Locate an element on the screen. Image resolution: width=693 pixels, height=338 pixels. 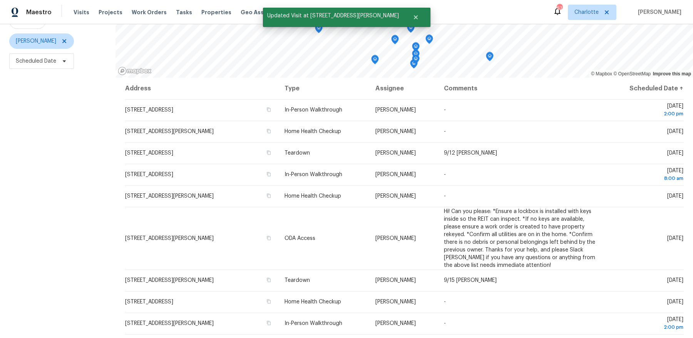
th: Assignee is located at coordinates (403, 89).